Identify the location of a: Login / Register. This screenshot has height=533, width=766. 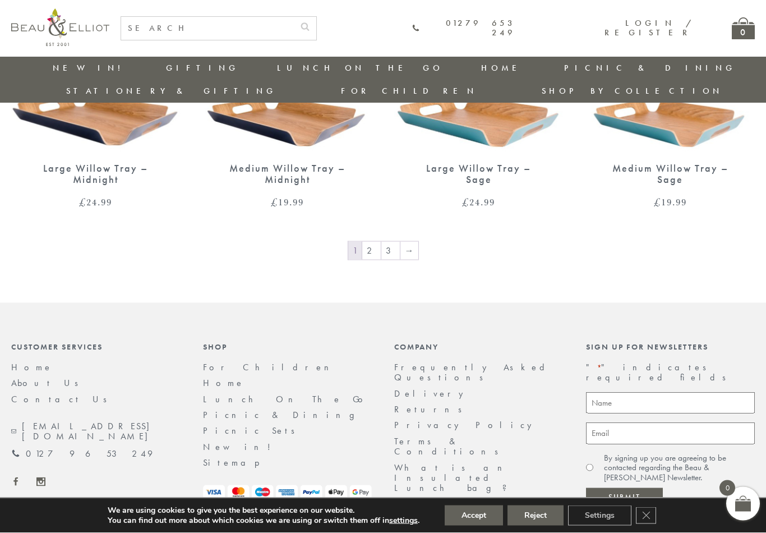
(648, 27).